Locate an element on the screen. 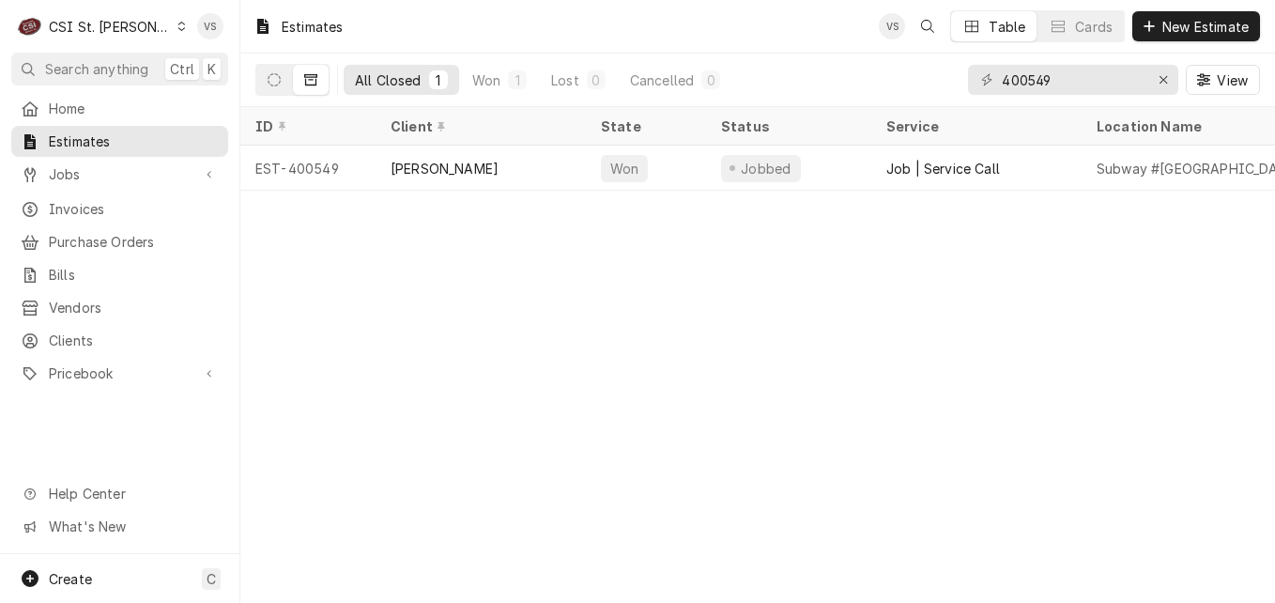 The height and width of the screenshot is (603, 1275). div: Table is located at coordinates (1006, 26).